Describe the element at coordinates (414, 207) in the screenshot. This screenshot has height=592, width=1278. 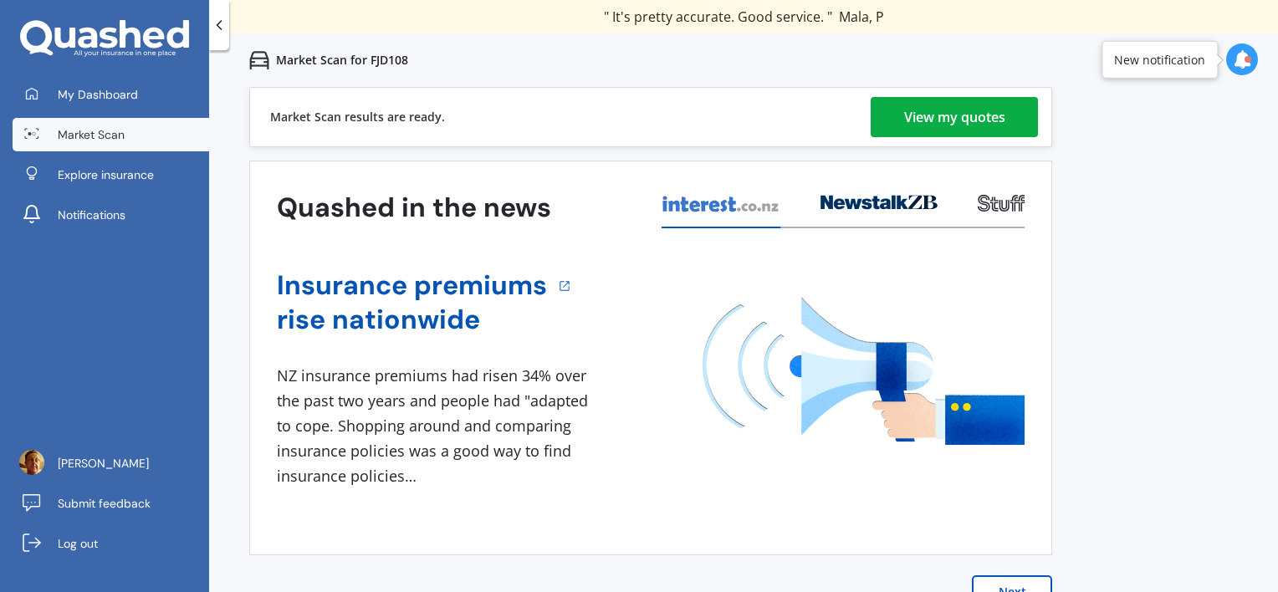
I see `h3: Quashed in the news` at that location.